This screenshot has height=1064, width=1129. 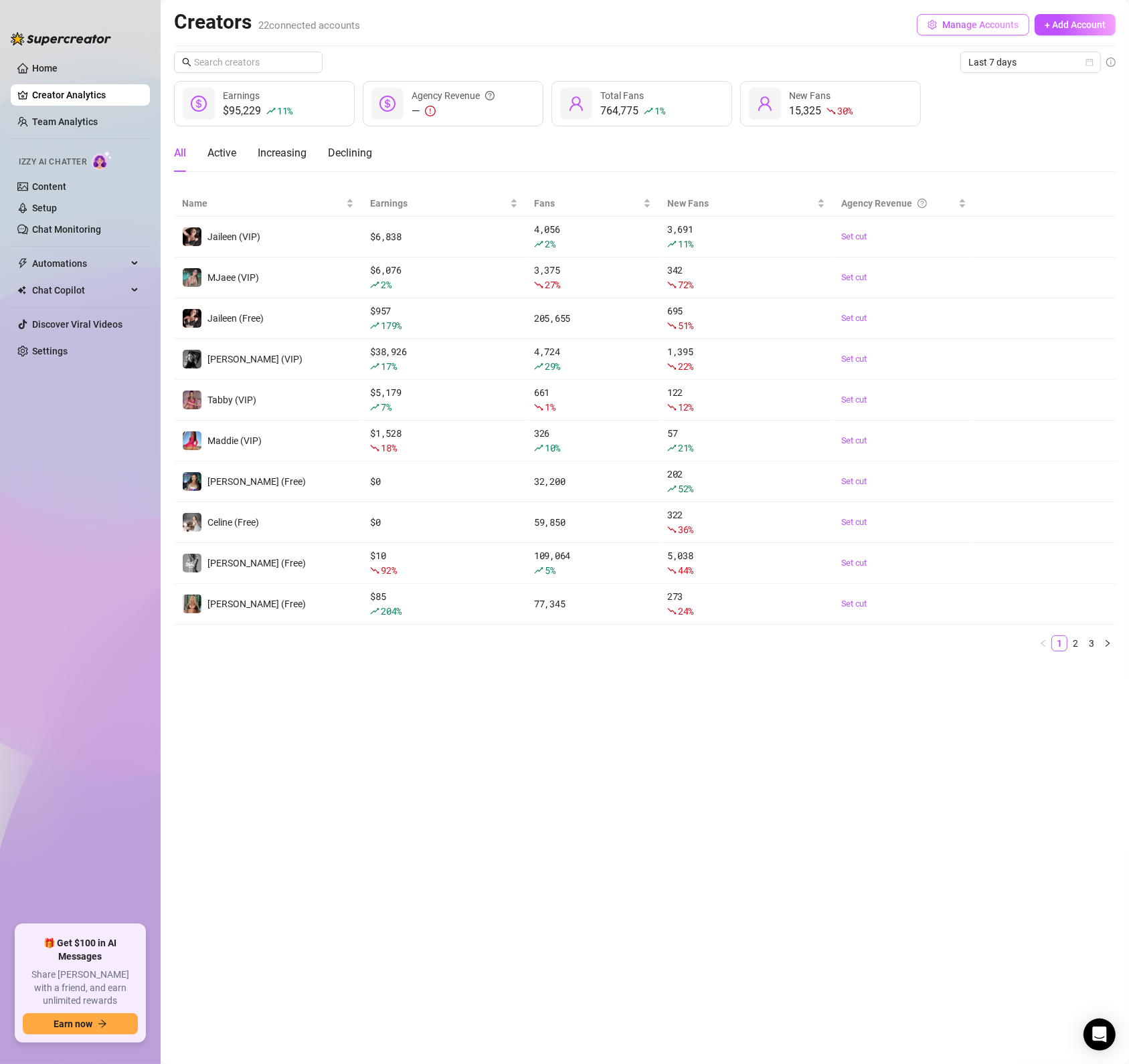 I want to click on th: Name, so click(x=268, y=203).